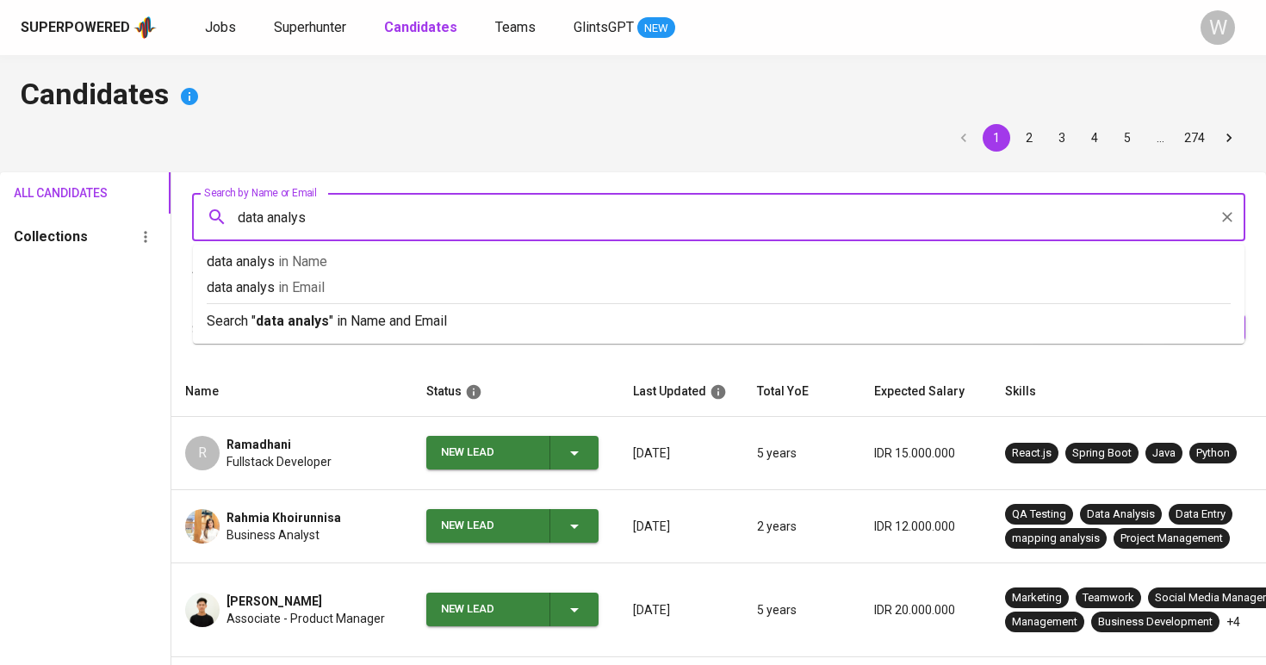  What do you see at coordinates (145, 28) in the screenshot?
I see `img: app logo` at bounding box center [145, 28].